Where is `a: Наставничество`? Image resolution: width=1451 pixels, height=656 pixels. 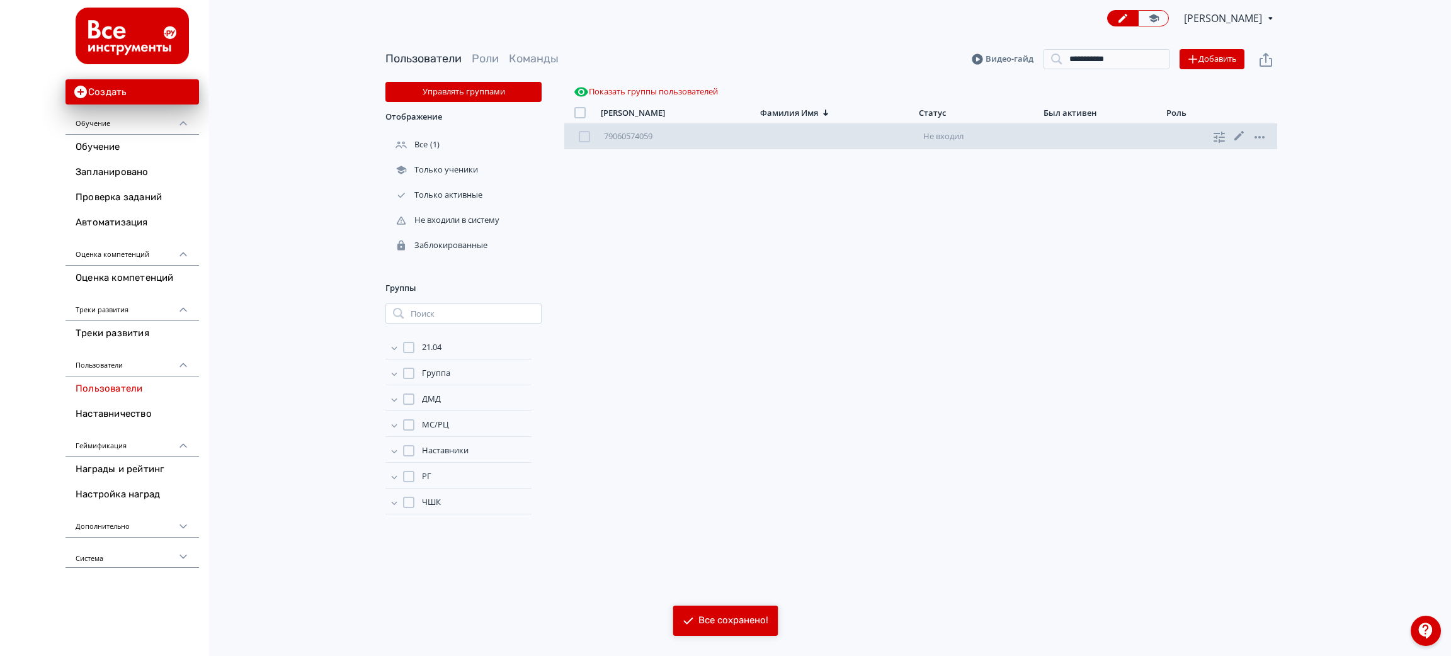
a: Наставничество is located at coordinates (132, 414).